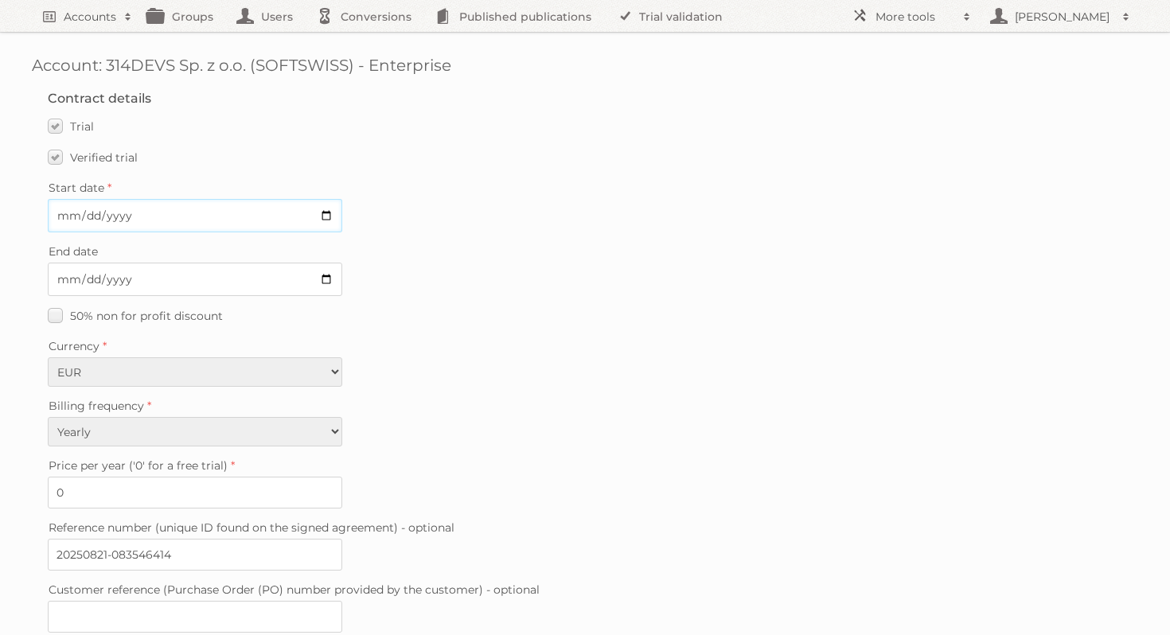 Image resolution: width=1170 pixels, height=635 pixels. Describe the element at coordinates (82, 127) in the screenshot. I see `span: Trial` at that location.